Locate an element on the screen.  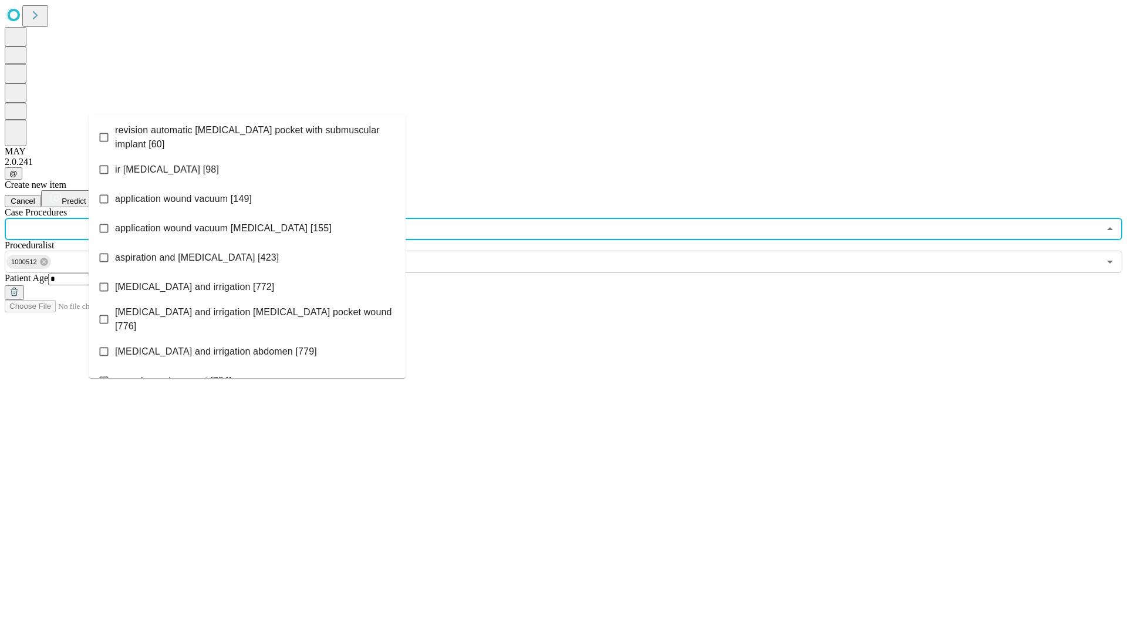
div: 1000512 is located at coordinates (29, 262).